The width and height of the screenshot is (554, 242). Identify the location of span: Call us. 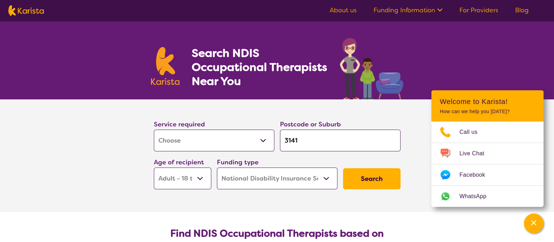
(473, 132).